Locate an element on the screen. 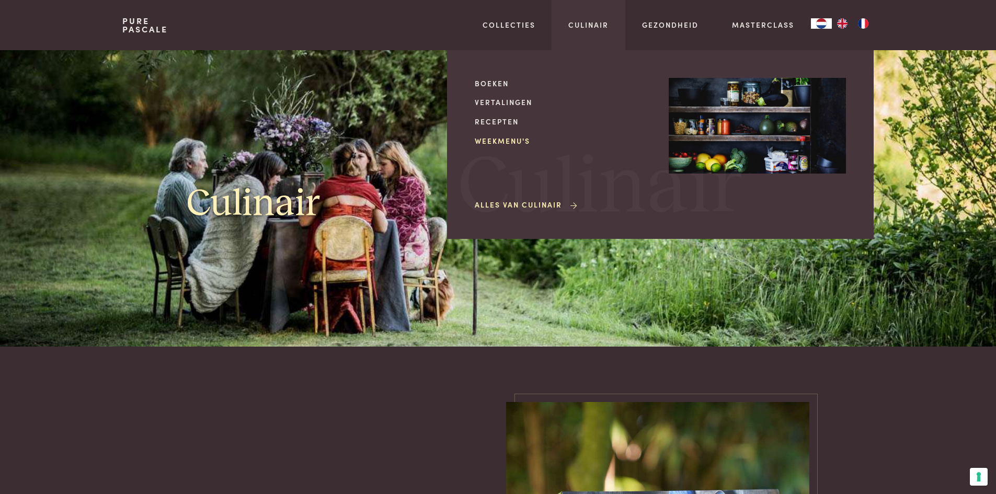  a: Weekmenu's is located at coordinates (563, 141).